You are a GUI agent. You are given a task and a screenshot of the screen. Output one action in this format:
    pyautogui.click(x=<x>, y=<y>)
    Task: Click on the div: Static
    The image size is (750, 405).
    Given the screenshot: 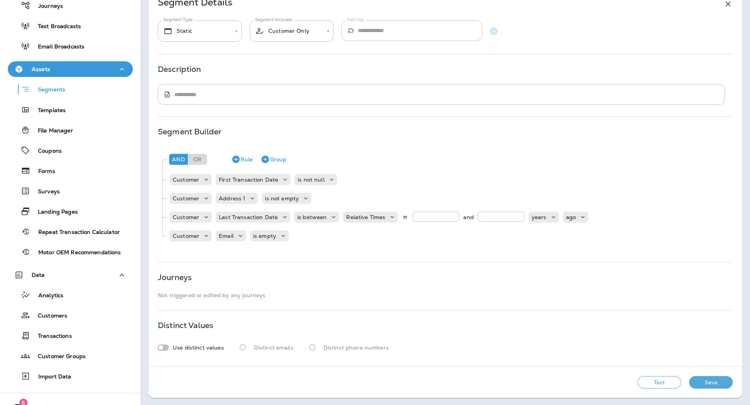 What is the action you would take?
    pyautogui.click(x=196, y=31)
    